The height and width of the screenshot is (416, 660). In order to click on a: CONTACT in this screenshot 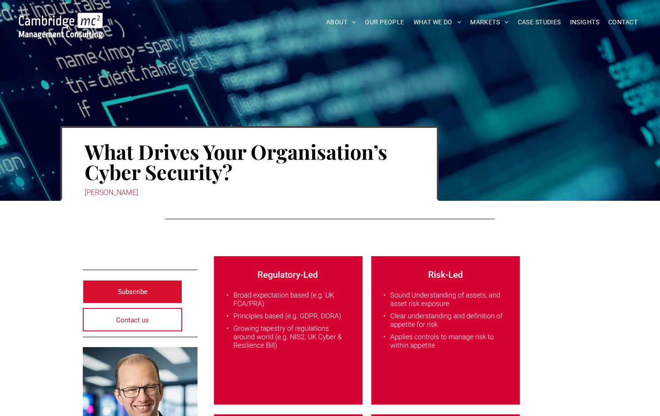, I will do `click(623, 22)`.